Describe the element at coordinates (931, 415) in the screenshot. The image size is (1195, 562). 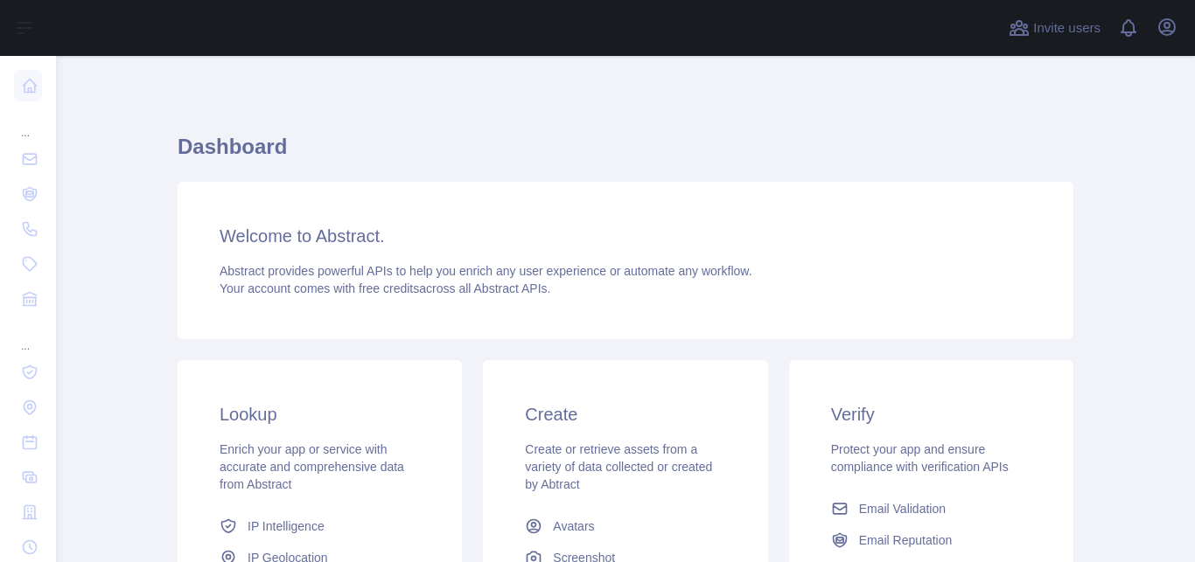
I see `h3: Verify` at that location.